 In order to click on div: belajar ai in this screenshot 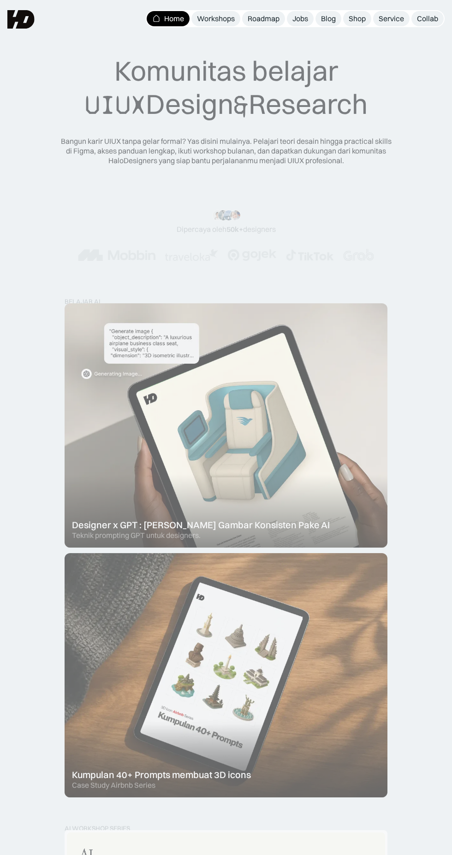, I will do `click(82, 302)`.